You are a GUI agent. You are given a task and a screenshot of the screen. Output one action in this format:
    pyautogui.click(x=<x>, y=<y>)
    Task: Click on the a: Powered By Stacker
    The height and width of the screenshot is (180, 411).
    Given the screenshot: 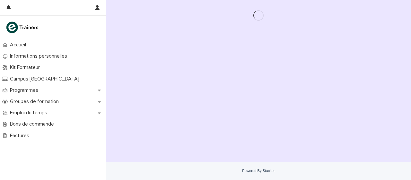 What is the action you would take?
    pyautogui.click(x=258, y=170)
    